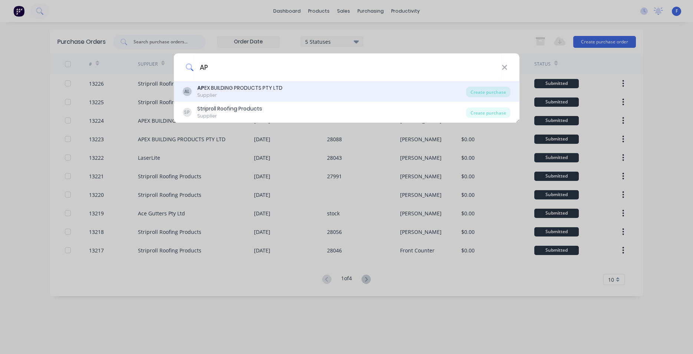  I want to click on input: Enter a supplier name to create a new order..., so click(347, 67).